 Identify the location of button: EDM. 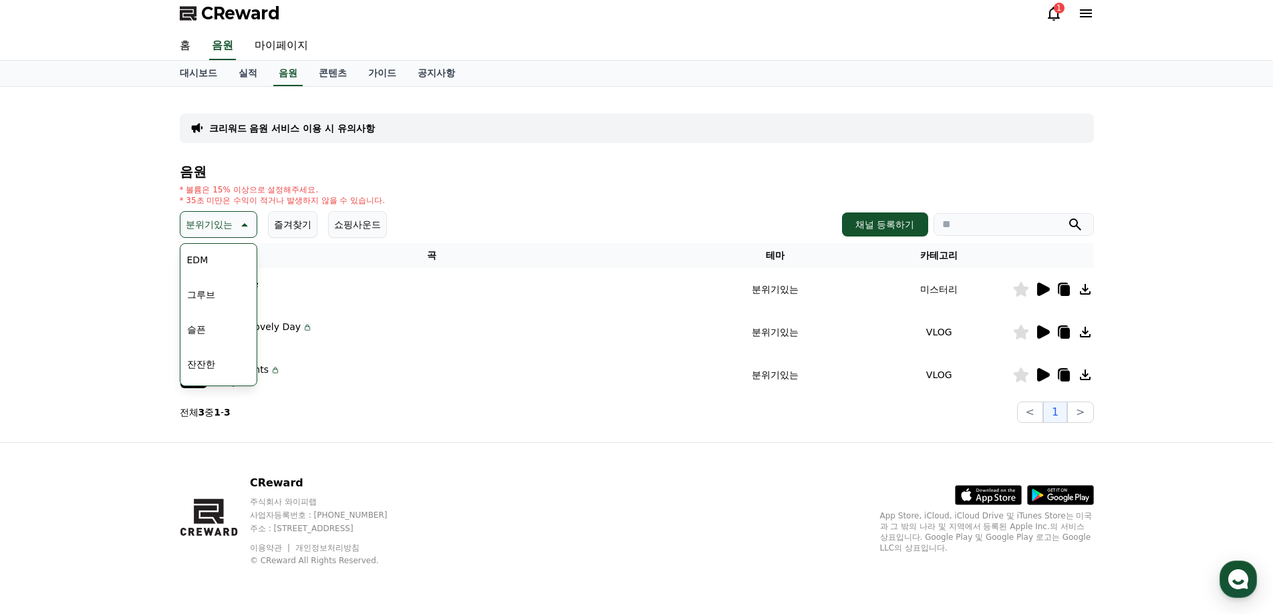
(198, 260).